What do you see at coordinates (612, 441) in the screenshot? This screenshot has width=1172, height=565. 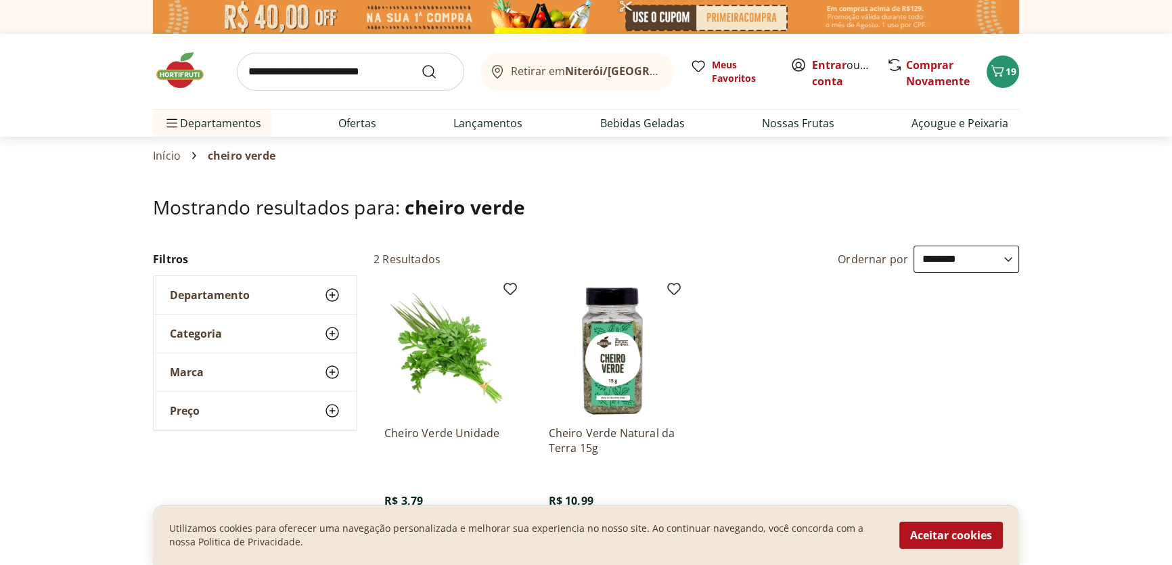 I see `p: Cheiro Verde Natural da Terra 15g` at bounding box center [612, 441].